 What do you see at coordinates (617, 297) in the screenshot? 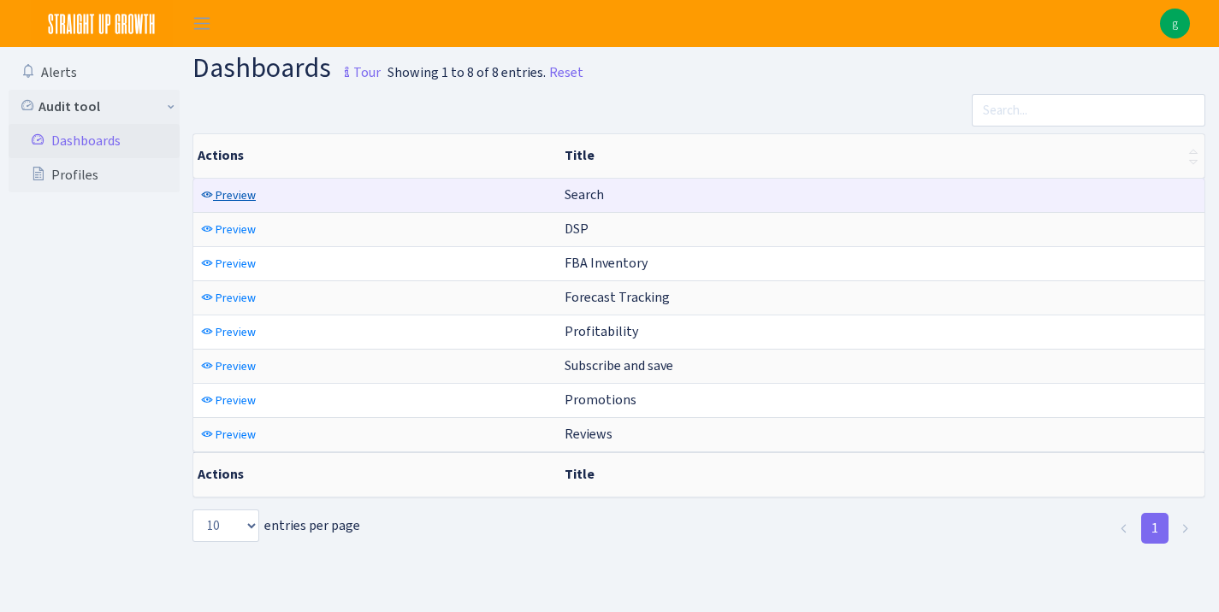
I see `span: Forecast Tracking` at bounding box center [617, 297].